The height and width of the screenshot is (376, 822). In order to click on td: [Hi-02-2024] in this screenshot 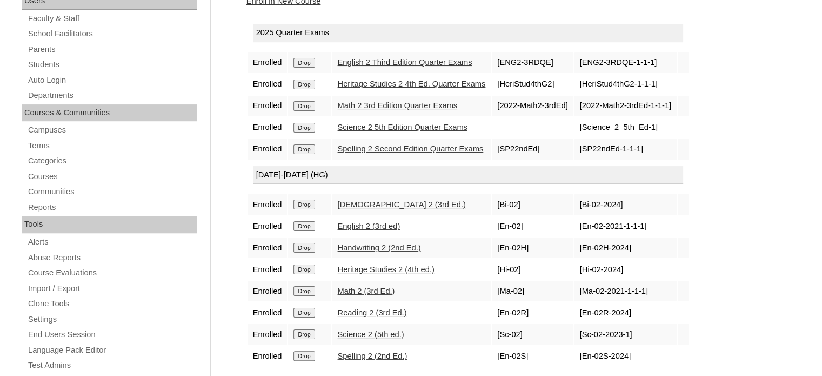, I will do `click(626, 269)`.